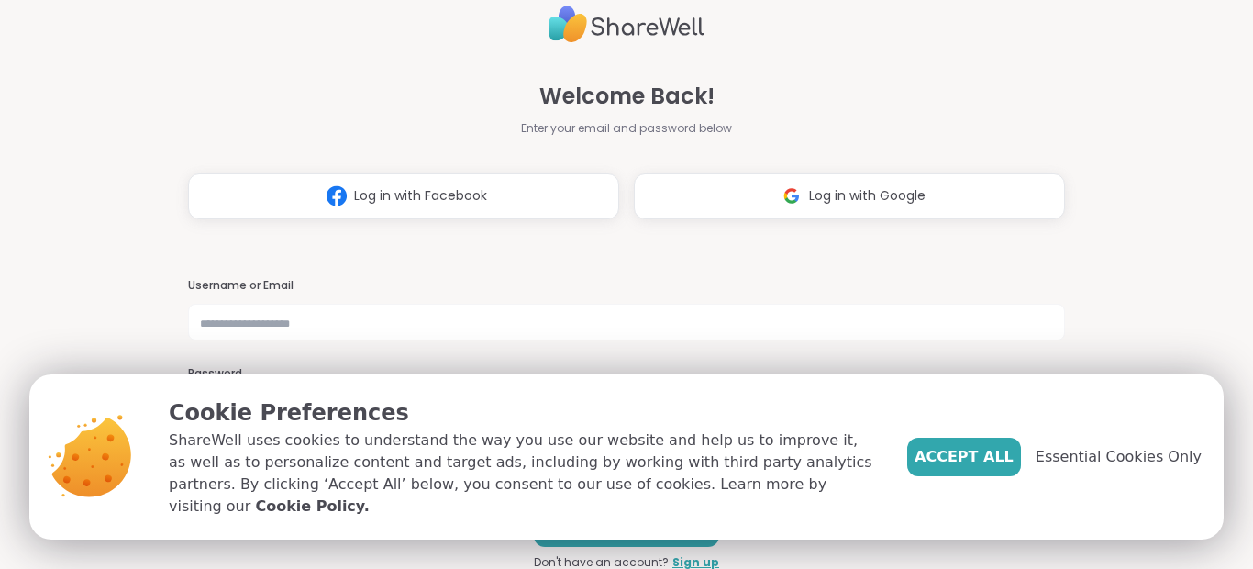 The image size is (1253, 569). What do you see at coordinates (523, 473) in the screenshot?
I see `p: ShareWell uses cookies to understand the way you use our website and help us to improve it, as we...` at bounding box center [523, 473].